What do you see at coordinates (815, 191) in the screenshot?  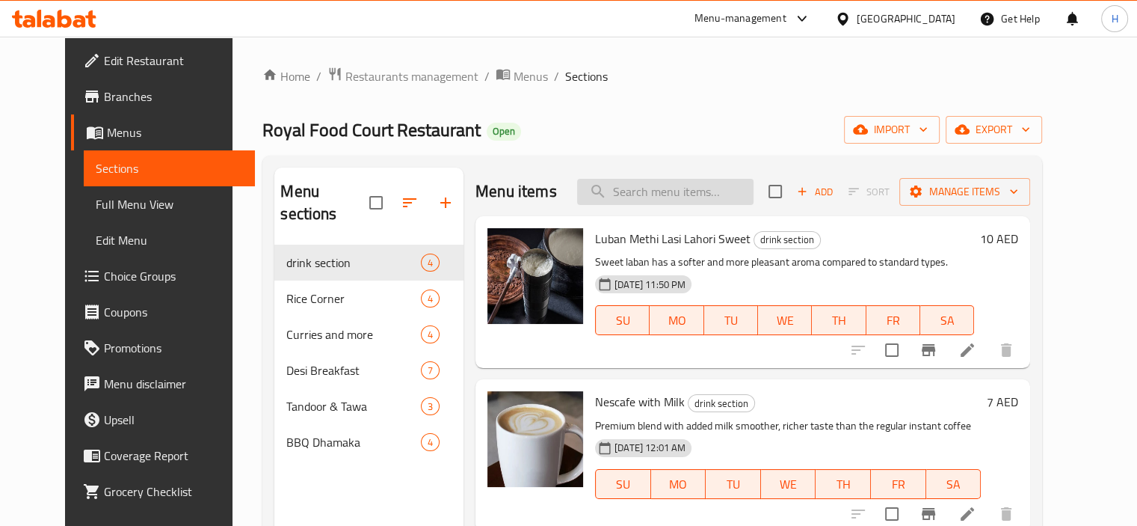 I see `span: Add` at bounding box center [815, 191].